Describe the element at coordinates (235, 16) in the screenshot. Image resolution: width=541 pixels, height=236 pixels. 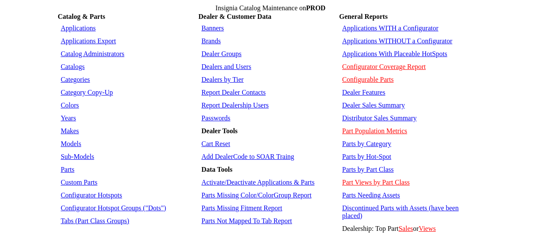
I see `b: Dealer & Customer Data` at that location.